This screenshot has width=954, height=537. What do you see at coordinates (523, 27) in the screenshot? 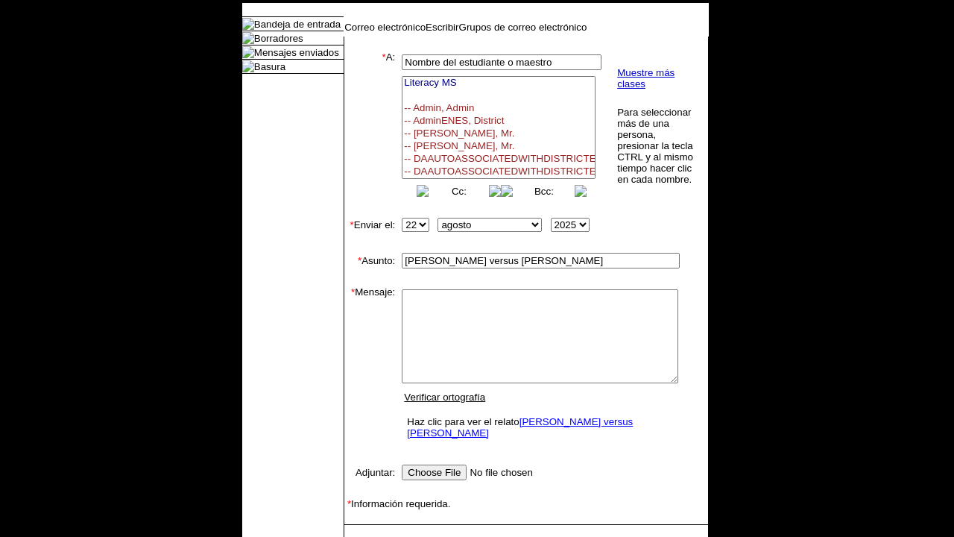
I see `a: Grupos de correo electrónico` at bounding box center [523, 27].